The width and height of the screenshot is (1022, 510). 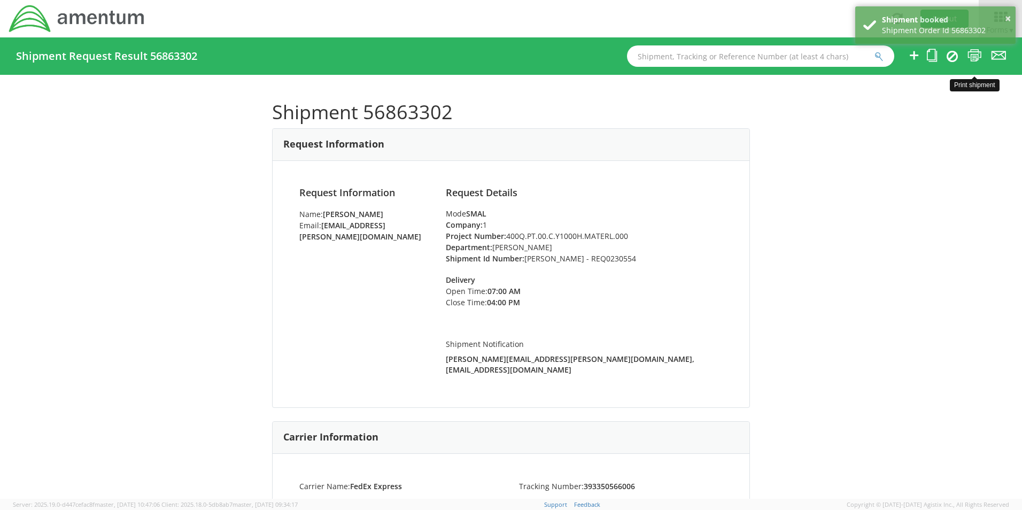 I want to click on strong: Company:, so click(x=464, y=224).